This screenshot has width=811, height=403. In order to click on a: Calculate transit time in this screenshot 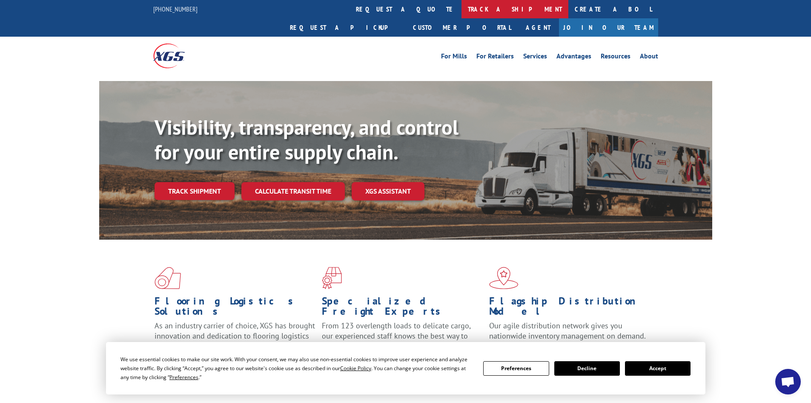, I will do `click(293, 191)`.